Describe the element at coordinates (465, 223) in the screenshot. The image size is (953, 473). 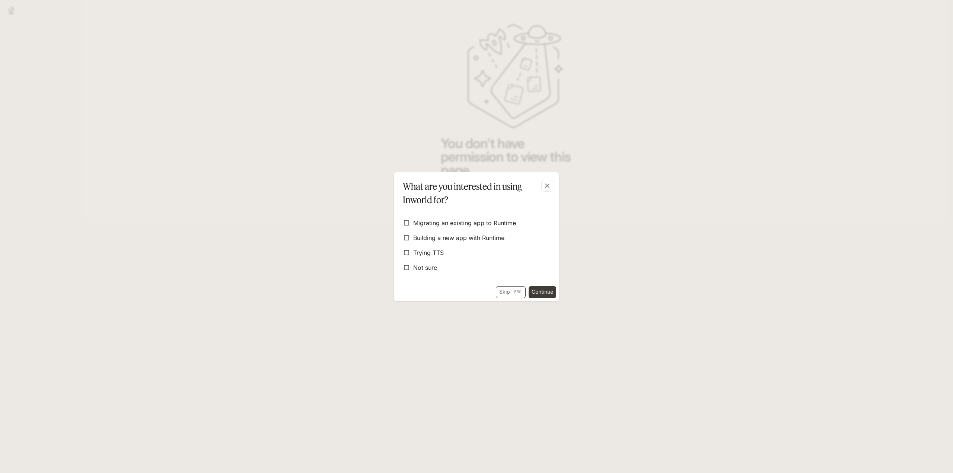
I see `span: Migrating an existing app to Runtime` at that location.